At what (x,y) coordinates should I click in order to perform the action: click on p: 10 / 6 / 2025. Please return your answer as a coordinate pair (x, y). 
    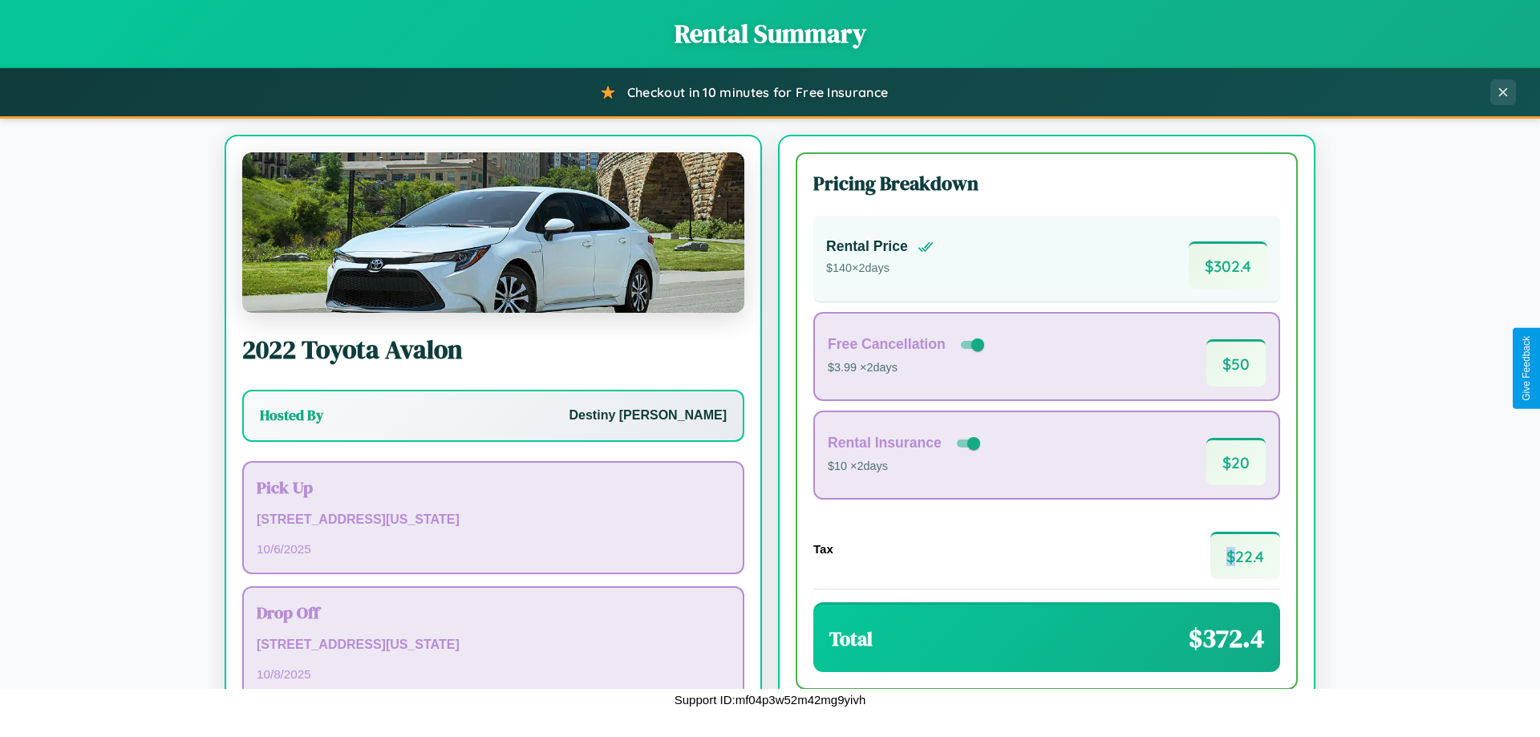
    Looking at the image, I should click on (493, 549).